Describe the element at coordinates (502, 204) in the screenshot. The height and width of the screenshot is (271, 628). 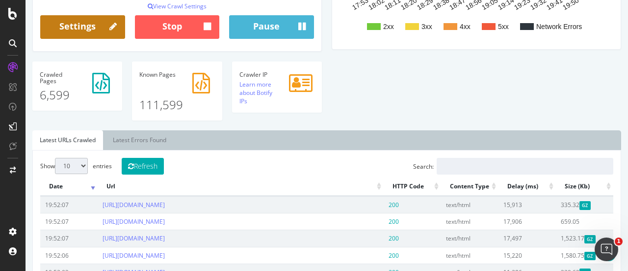
I see `td: 15,913` at that location.